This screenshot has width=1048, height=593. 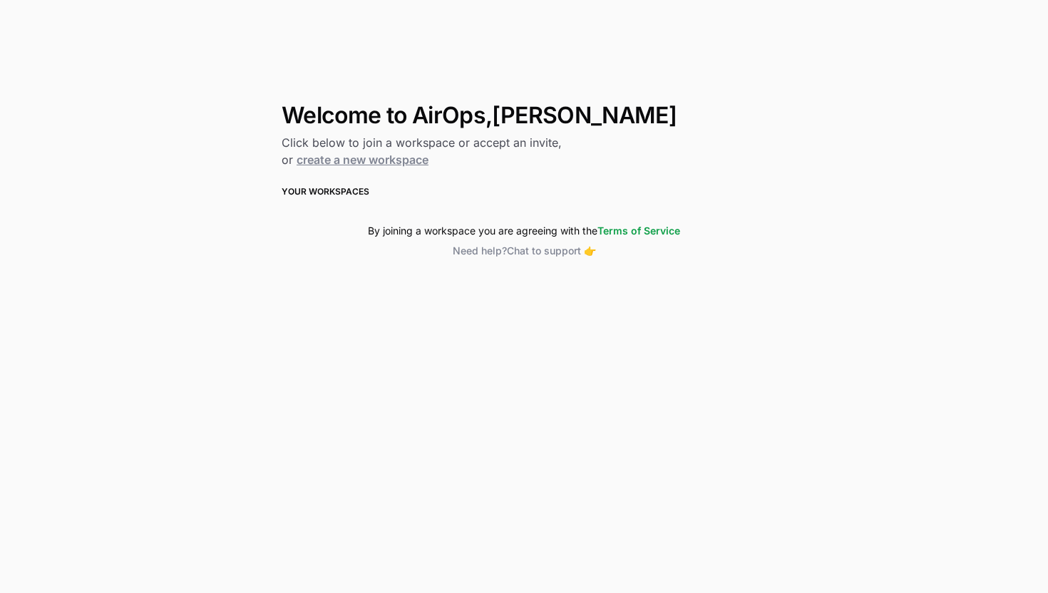 I want to click on span: Chat to support 👉, so click(x=551, y=250).